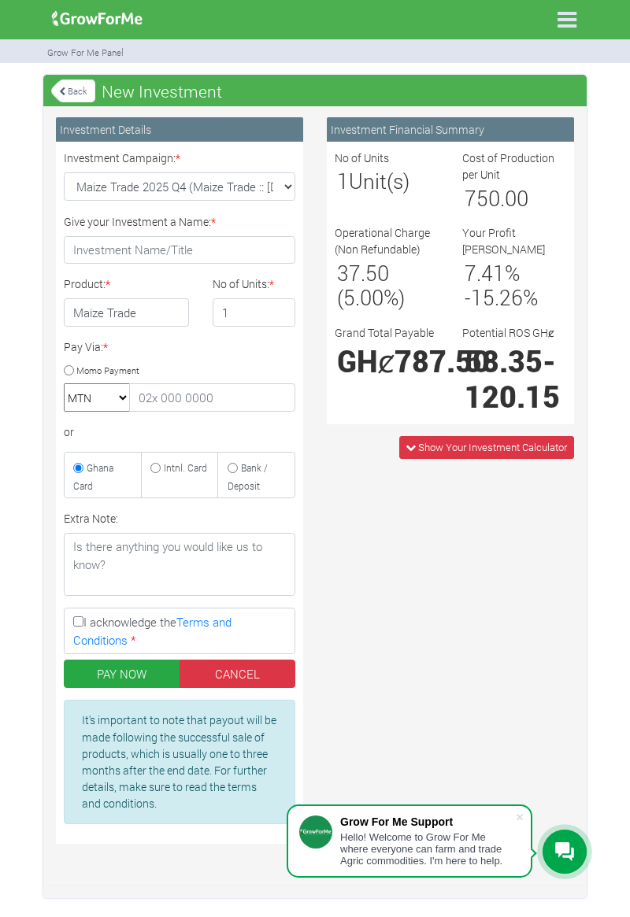 This screenshot has width=630, height=917. Describe the element at coordinates (503, 360) in the screenshot. I see `span: 58.35` at that location.